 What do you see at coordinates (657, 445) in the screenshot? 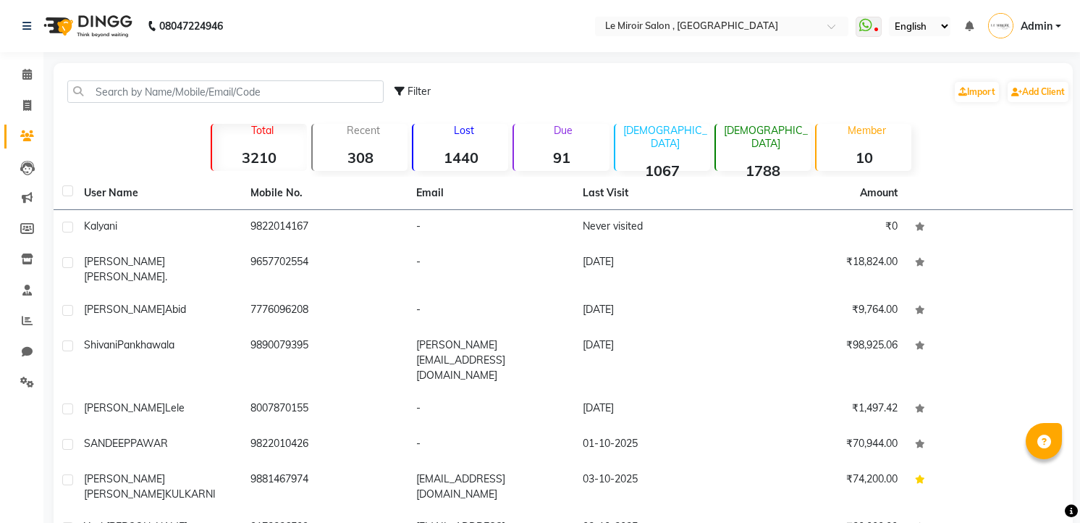
I see `td: 01-10-2025` at bounding box center [657, 445].